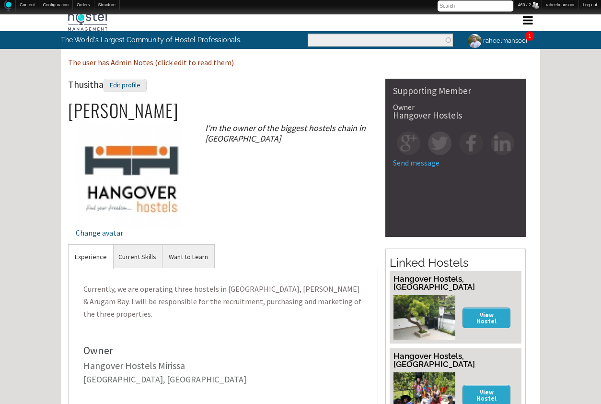  Describe the element at coordinates (301, 63) in the screenshot. I see `p: The user has Admin Notes (click edit to read them)` at that location.